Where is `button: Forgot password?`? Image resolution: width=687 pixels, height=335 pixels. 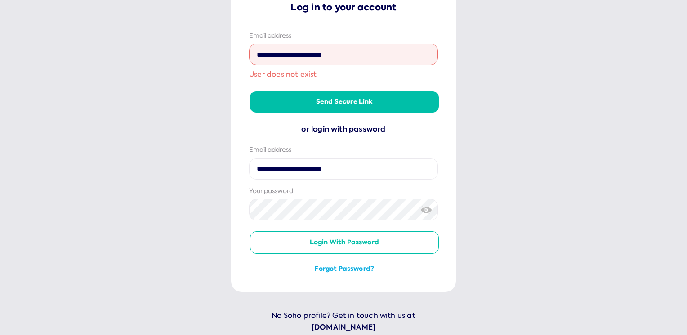
button: Forgot password? is located at coordinates (344, 269).